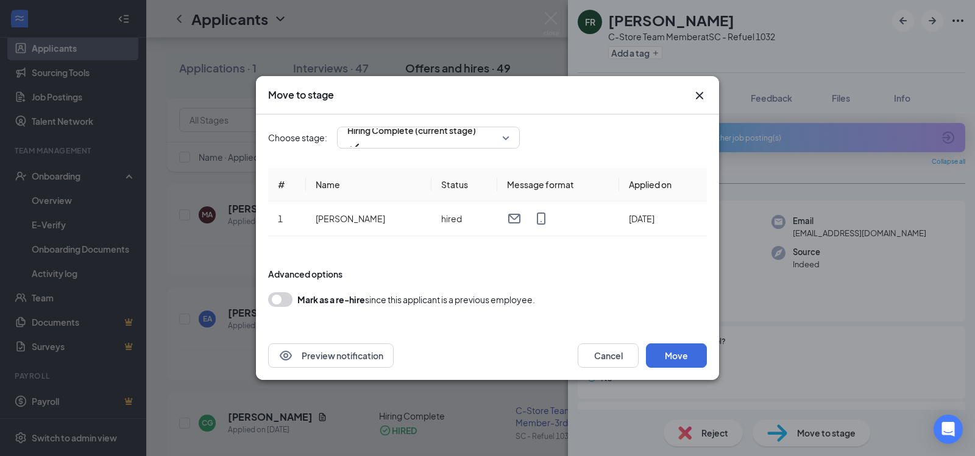 This screenshot has height=456, width=975. I want to click on td: hired, so click(464, 219).